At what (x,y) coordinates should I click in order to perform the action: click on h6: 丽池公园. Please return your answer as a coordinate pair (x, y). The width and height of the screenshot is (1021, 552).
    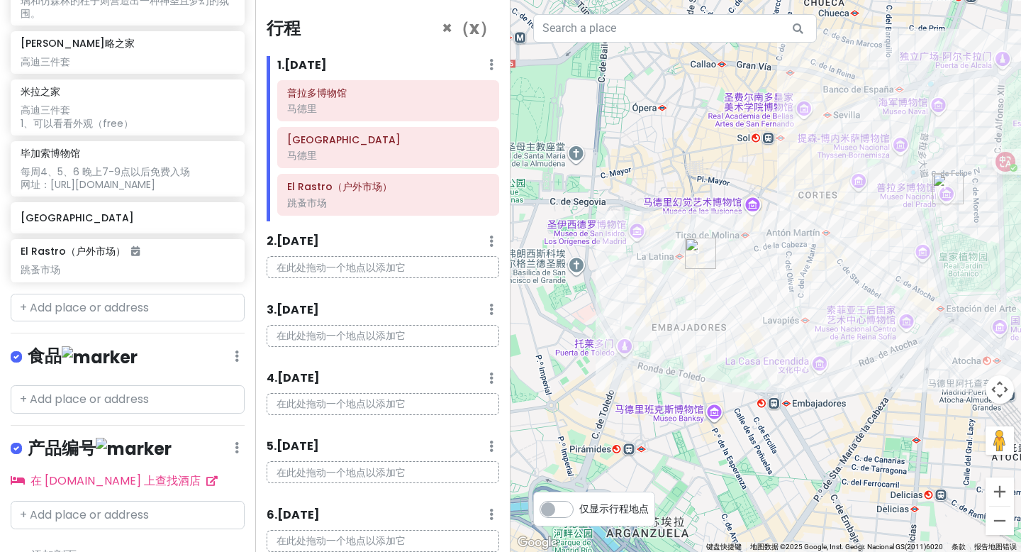
    Looking at the image, I should click on (388, 140).